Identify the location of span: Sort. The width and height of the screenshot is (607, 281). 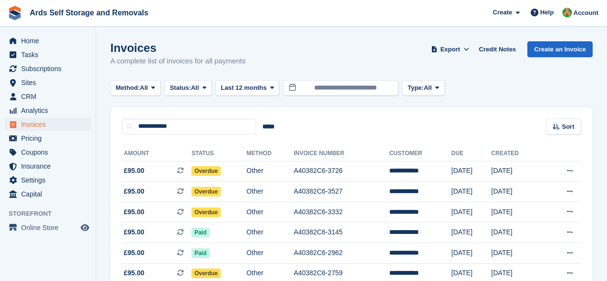
(568, 127).